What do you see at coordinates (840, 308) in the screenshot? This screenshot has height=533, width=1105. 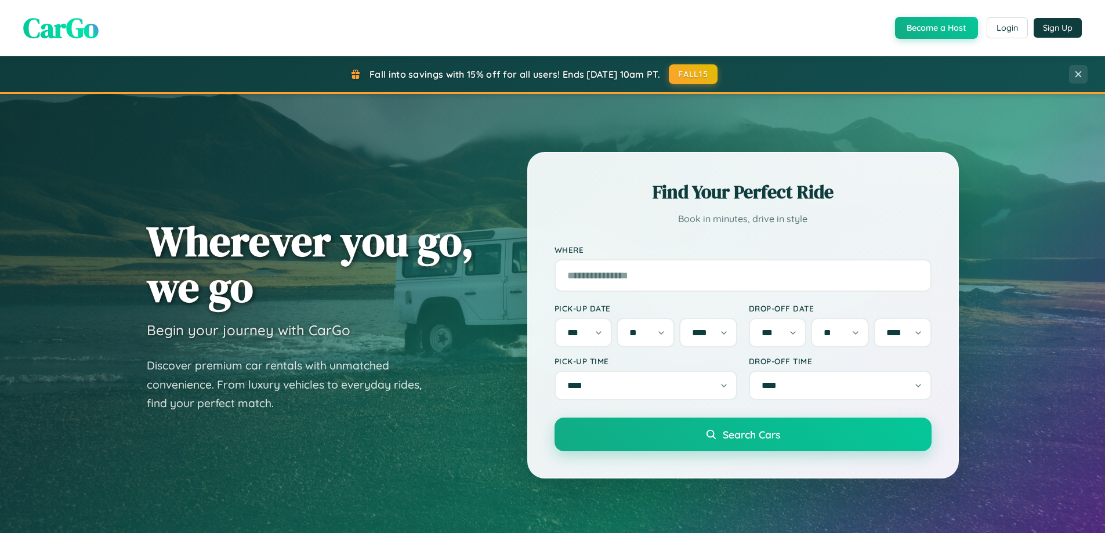 I see `label: Drop-off Date` at bounding box center [840, 308].